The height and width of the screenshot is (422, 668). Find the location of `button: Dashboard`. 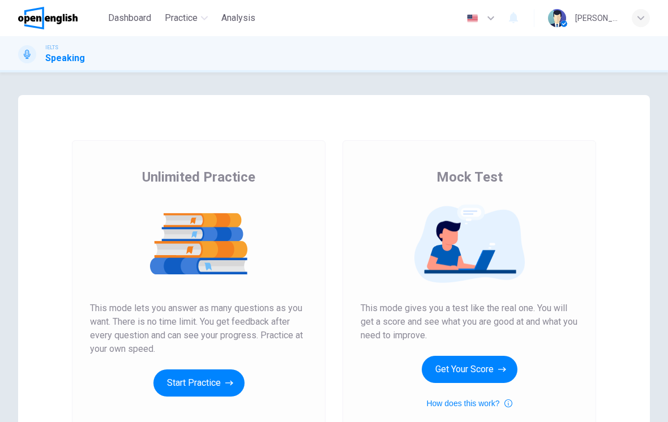

button: Dashboard is located at coordinates (130, 18).